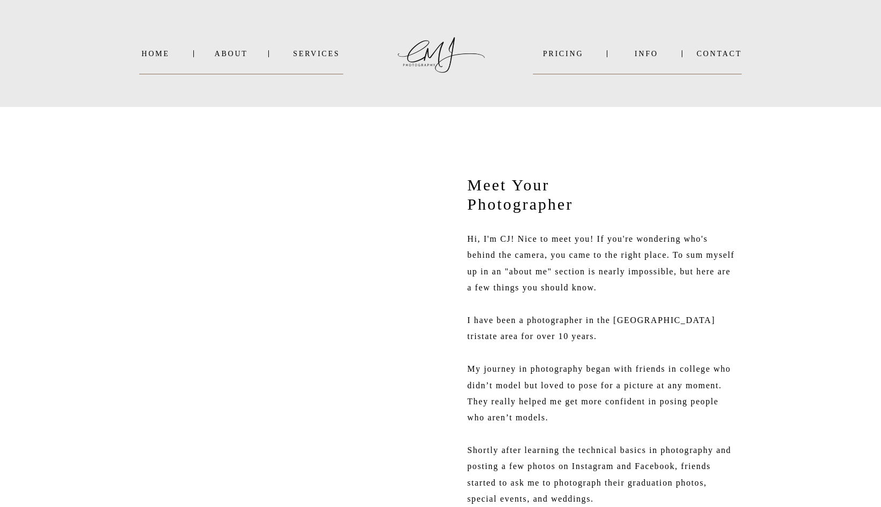 This screenshot has height=507, width=881. I want to click on nav: Home, so click(156, 54).